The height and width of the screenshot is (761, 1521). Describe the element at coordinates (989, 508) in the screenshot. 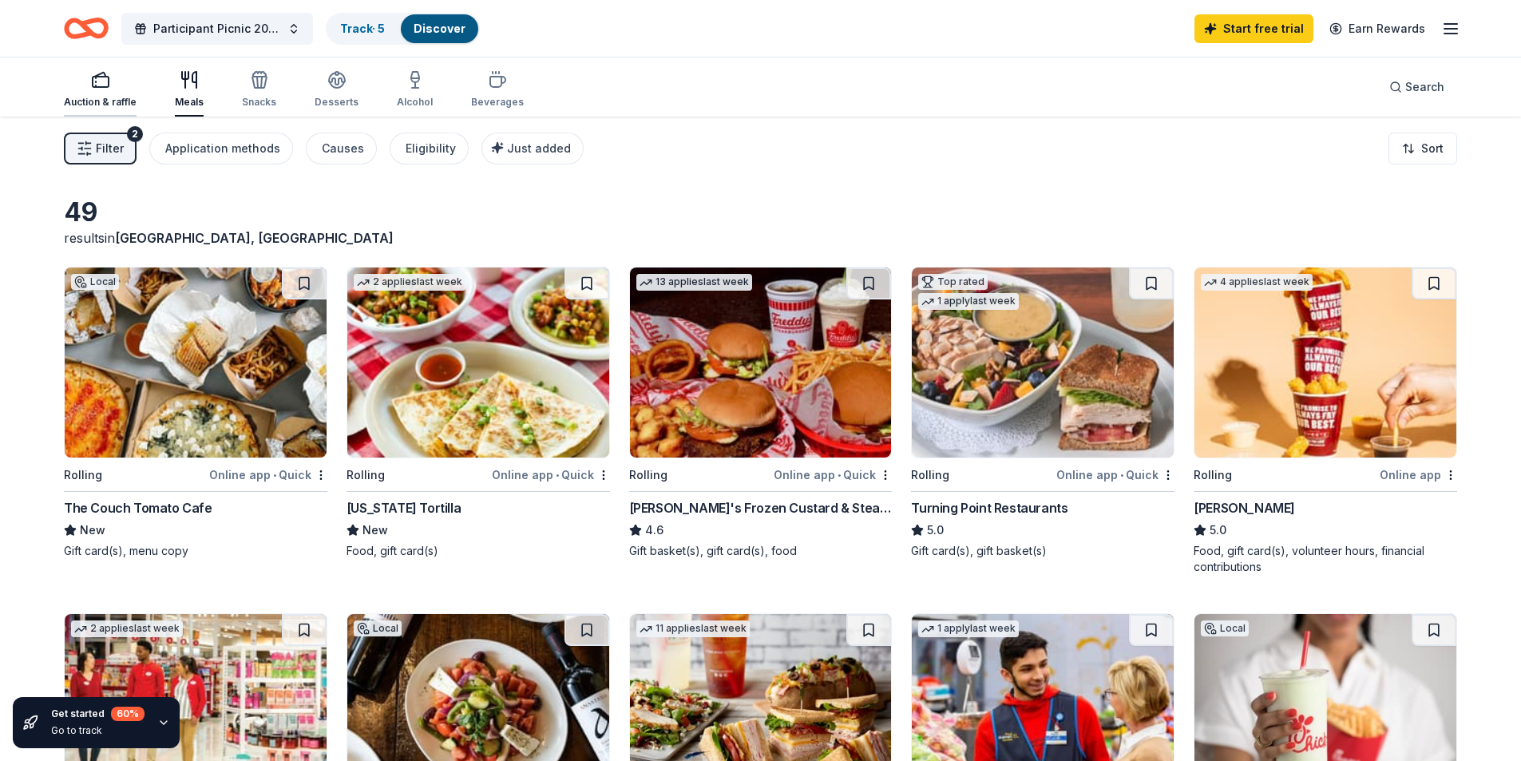

I see `div: Turning Point Restaurants` at that location.